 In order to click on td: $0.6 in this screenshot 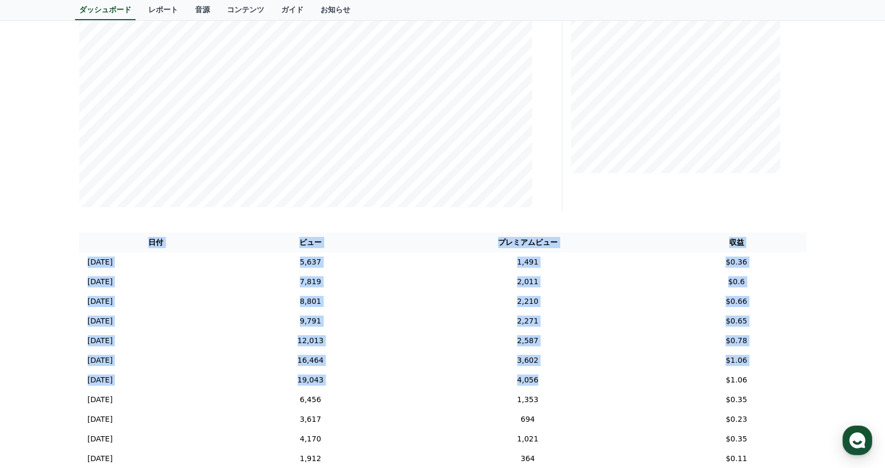, I will do `click(736, 282)`.